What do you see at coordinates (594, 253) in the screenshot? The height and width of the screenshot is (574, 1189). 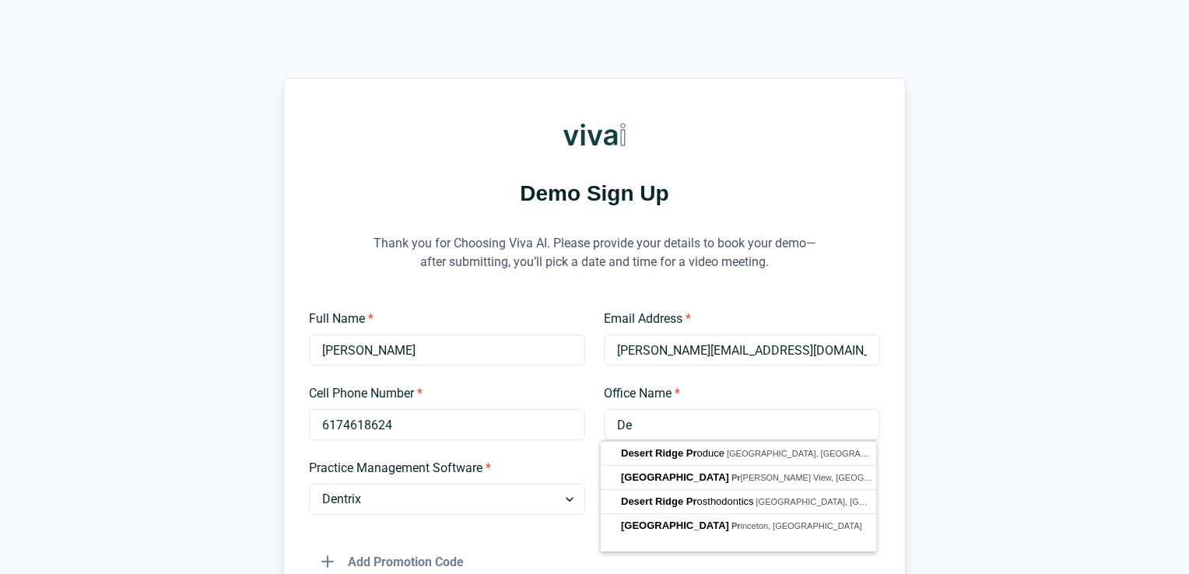 I see `p: Thank you for Choosing Viva AI. Please provide your details to book your demo—after submitting, y...` at bounding box center [594, 253].